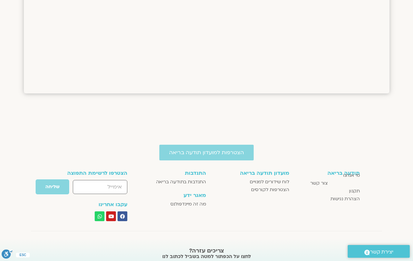  I want to click on a: הצהרת נגישות, so click(328, 199).